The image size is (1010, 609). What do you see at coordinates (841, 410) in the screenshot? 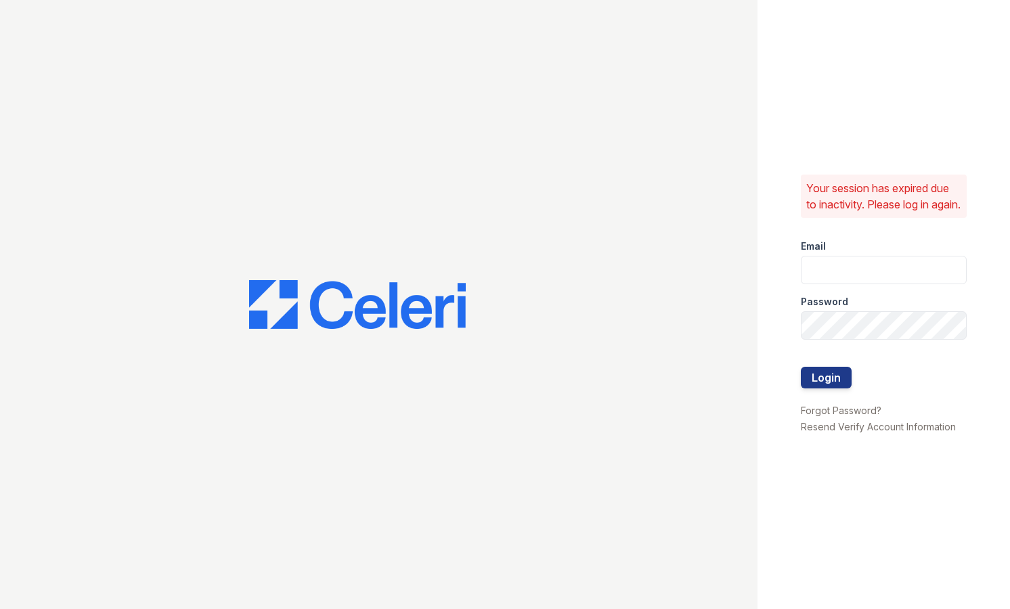
I see `a: Forgot Password?` at bounding box center [841, 410].